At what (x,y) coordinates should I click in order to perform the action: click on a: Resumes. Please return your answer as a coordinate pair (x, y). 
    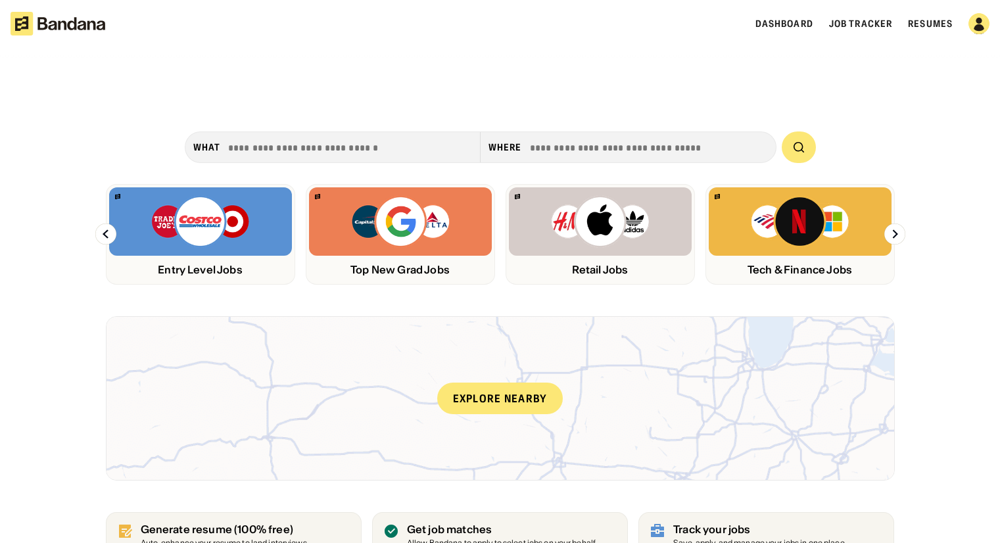
    Looking at the image, I should click on (930, 24).